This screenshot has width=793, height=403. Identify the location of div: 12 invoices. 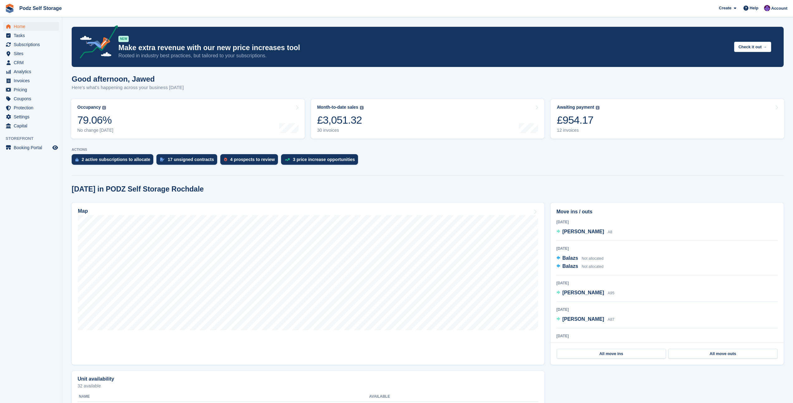
(578, 130).